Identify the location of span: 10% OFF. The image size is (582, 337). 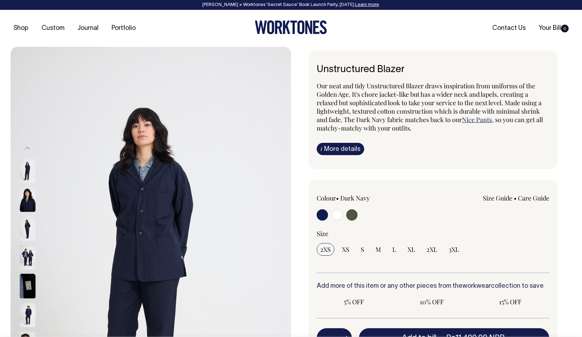
(431, 302).